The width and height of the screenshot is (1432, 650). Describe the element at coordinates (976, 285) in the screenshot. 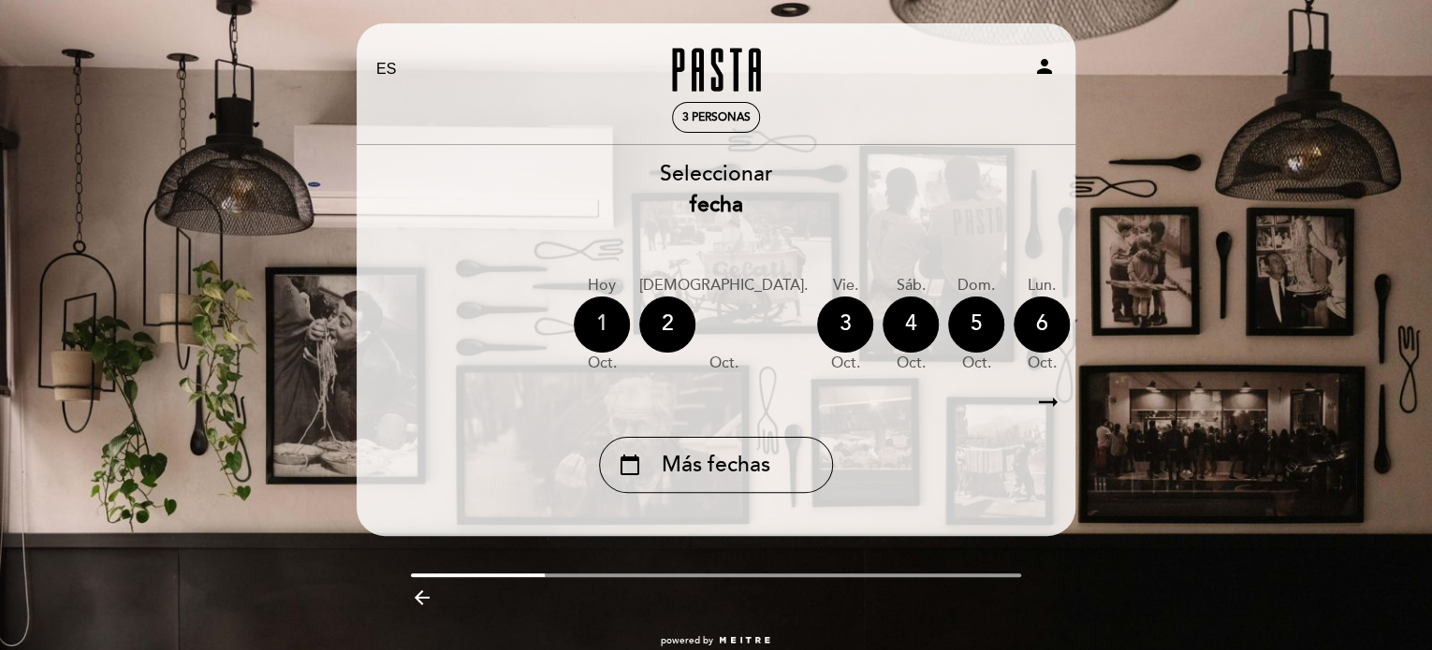

I see `div: dom.` at that location.